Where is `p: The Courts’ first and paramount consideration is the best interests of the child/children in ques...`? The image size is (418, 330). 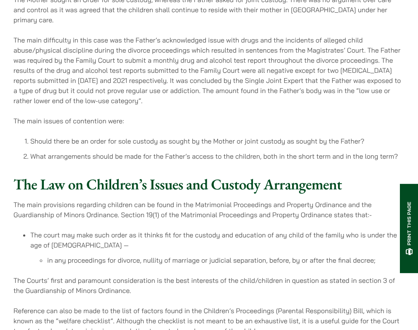
p: The Courts’ first and paramount consideration is the best interests of the child/children in ques... is located at coordinates (209, 286).